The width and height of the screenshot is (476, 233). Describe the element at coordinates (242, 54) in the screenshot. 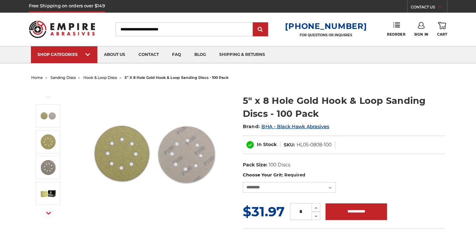

I see `a: shipping & returns` at that location.